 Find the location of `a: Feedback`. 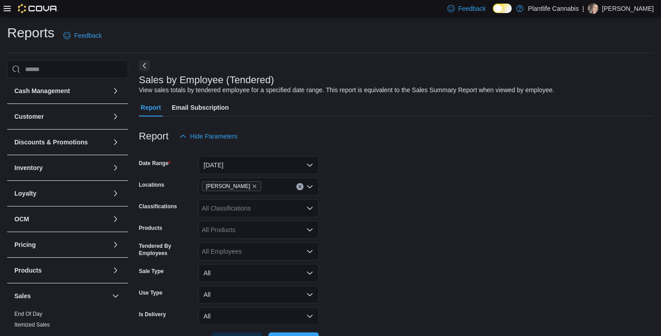

a: Feedback is located at coordinates (82, 36).